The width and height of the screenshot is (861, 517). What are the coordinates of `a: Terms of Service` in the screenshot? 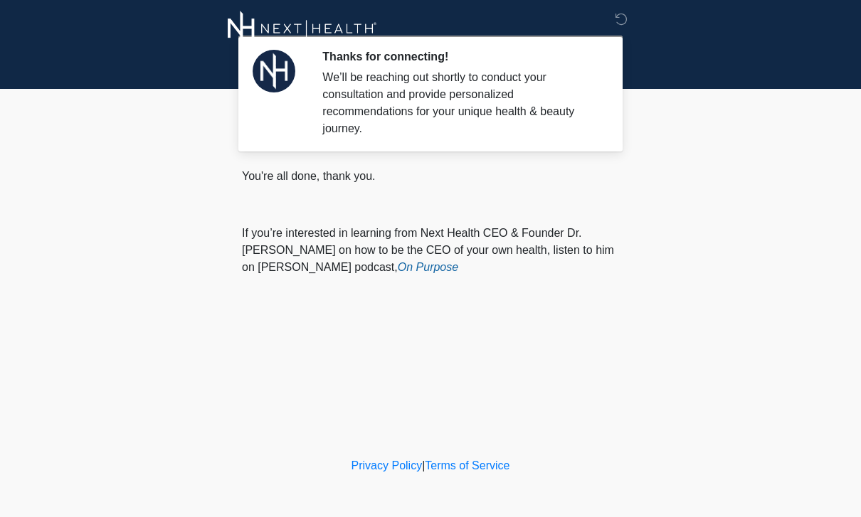 It's located at (467, 466).